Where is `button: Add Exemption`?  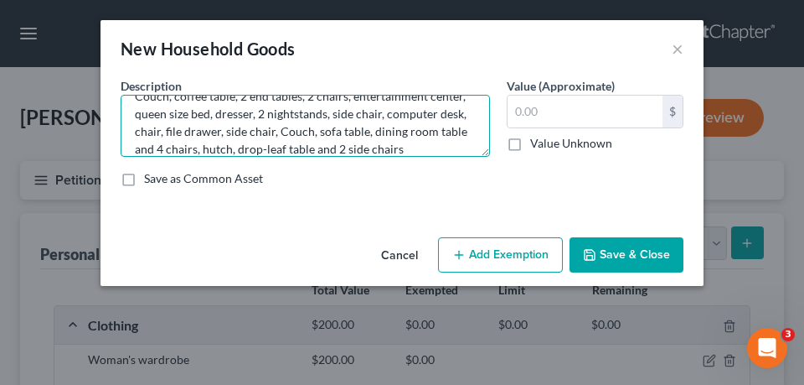 button: Add Exemption is located at coordinates (500, 255).